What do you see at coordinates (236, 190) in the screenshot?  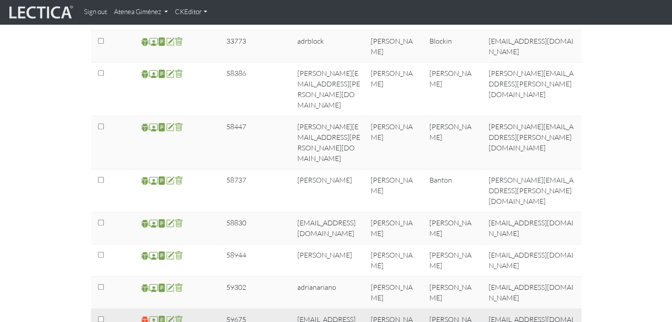 I see `td: 58737` at bounding box center [236, 190].